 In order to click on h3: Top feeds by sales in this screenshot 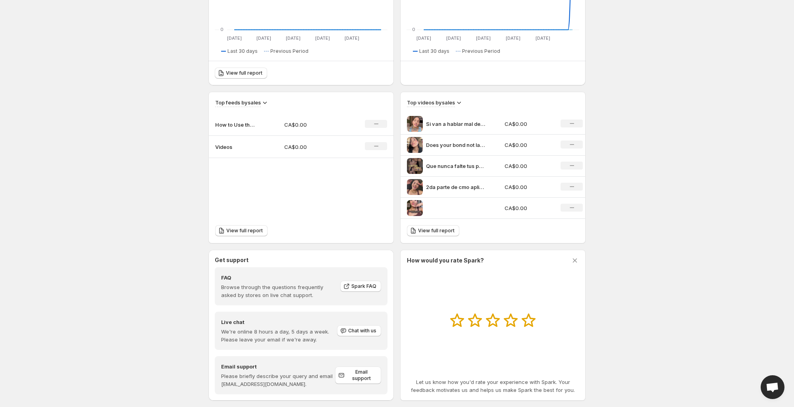, I will do `click(238, 102)`.